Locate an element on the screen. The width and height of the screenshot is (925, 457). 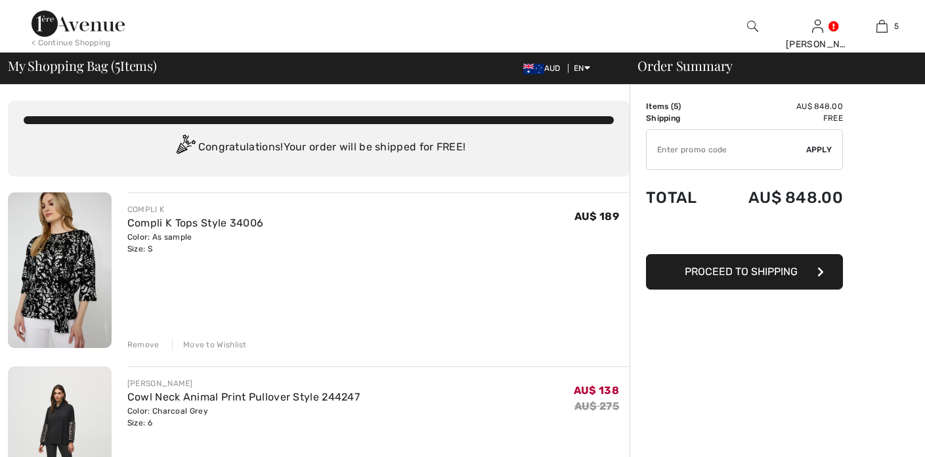
img: Congratulation2.svg is located at coordinates (185, 148).